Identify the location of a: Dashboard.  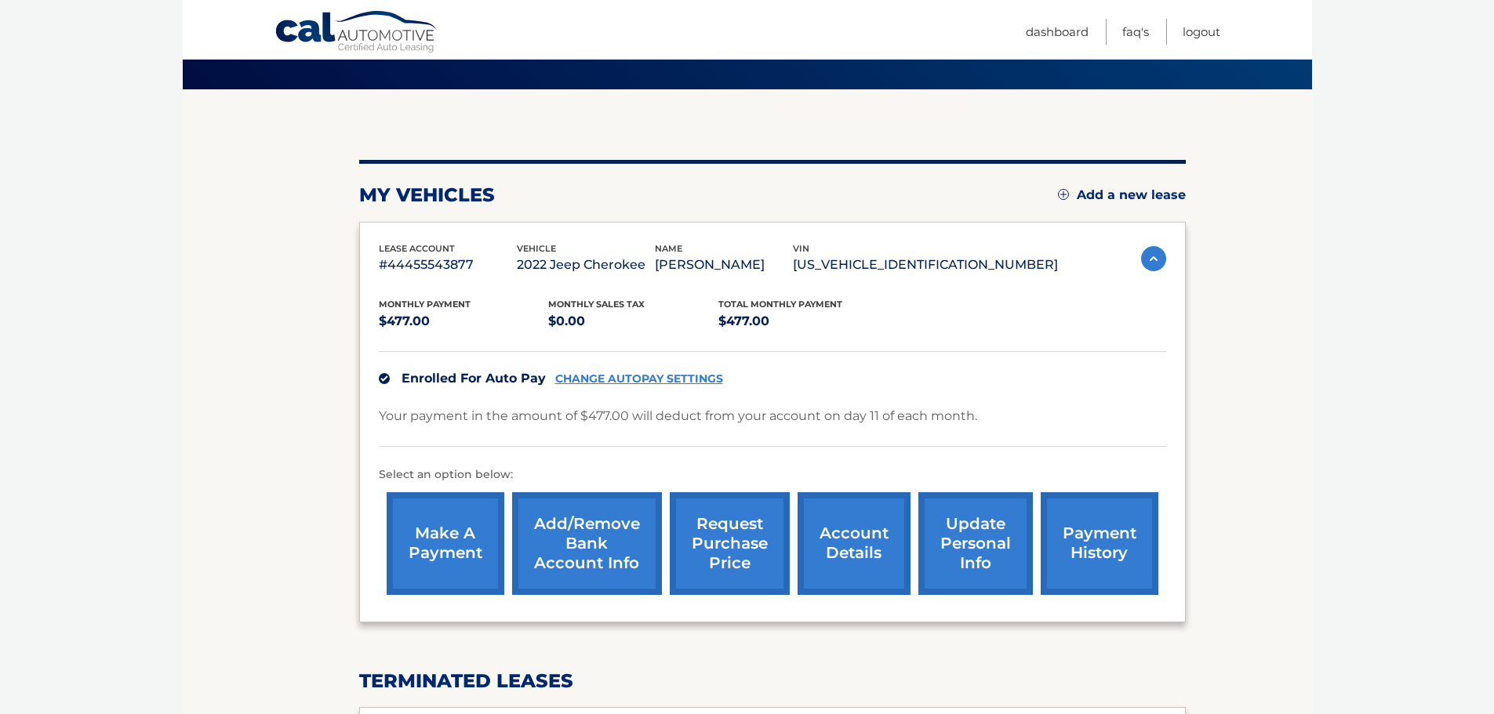
(1057, 31).